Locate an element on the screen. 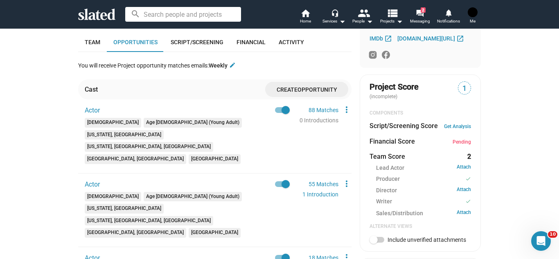 The height and width of the screenshot is (259, 559). div: Alternate Views is located at coordinates (420, 227).